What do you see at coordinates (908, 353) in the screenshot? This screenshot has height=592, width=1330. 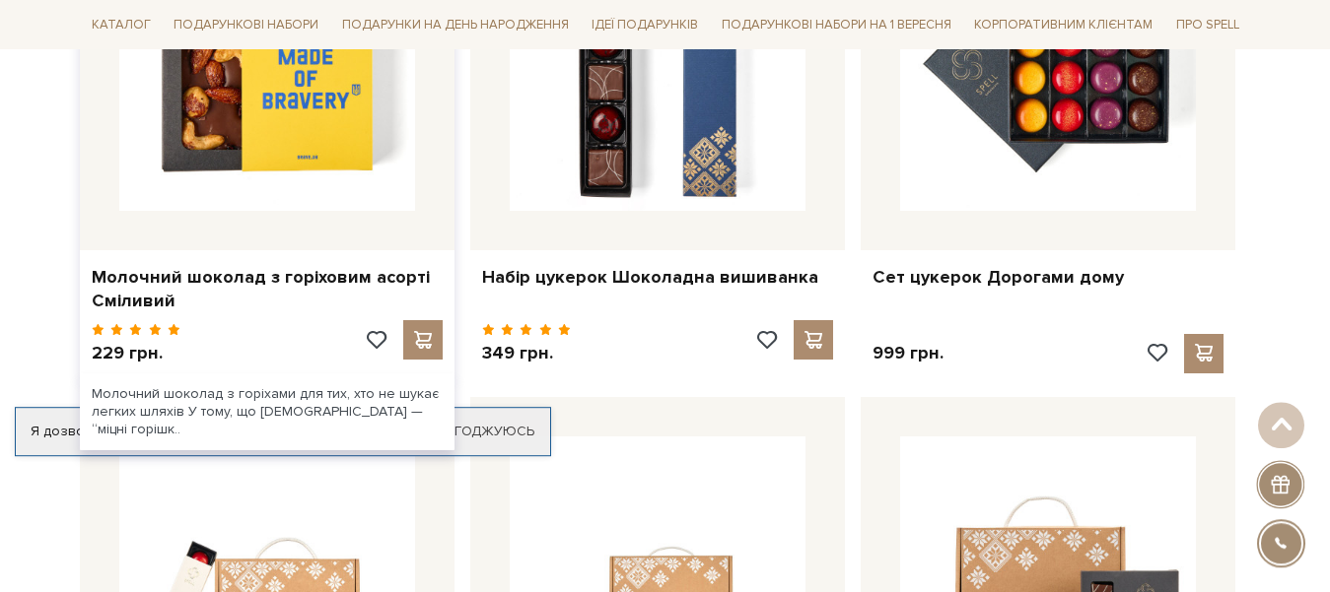 I see `p: 999 грн.` at bounding box center [908, 353].